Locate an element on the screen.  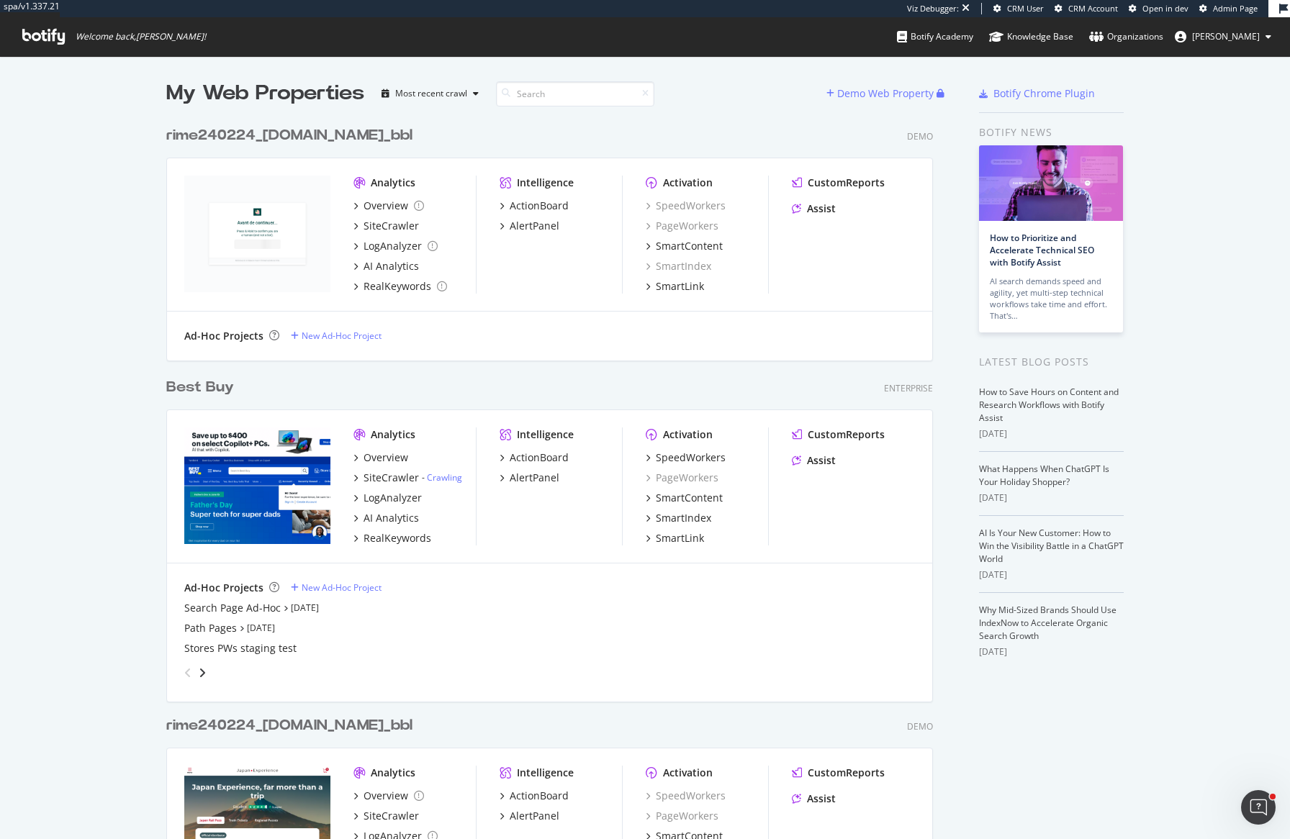
div: Ad-Hoc Projects is located at coordinates (224, 588).